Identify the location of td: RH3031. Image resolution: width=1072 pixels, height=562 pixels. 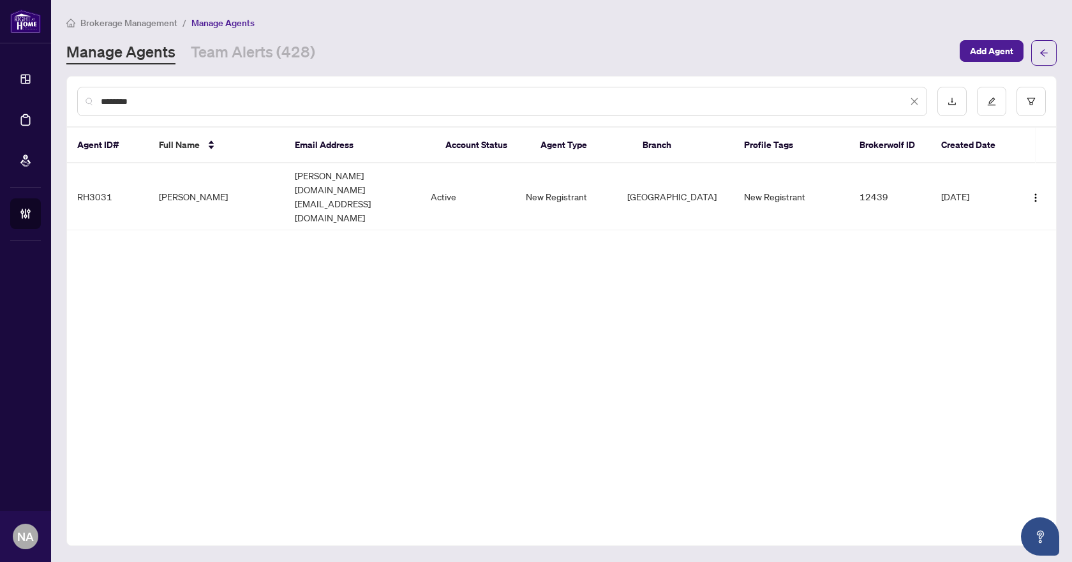
(108, 196).